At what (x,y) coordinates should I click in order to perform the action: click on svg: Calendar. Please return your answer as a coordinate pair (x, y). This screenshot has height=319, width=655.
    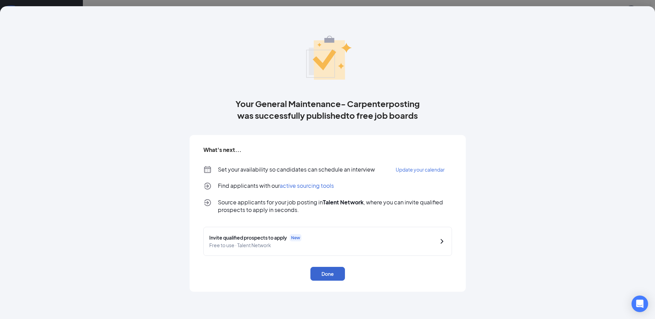
    Looking at the image, I should click on (207, 169).